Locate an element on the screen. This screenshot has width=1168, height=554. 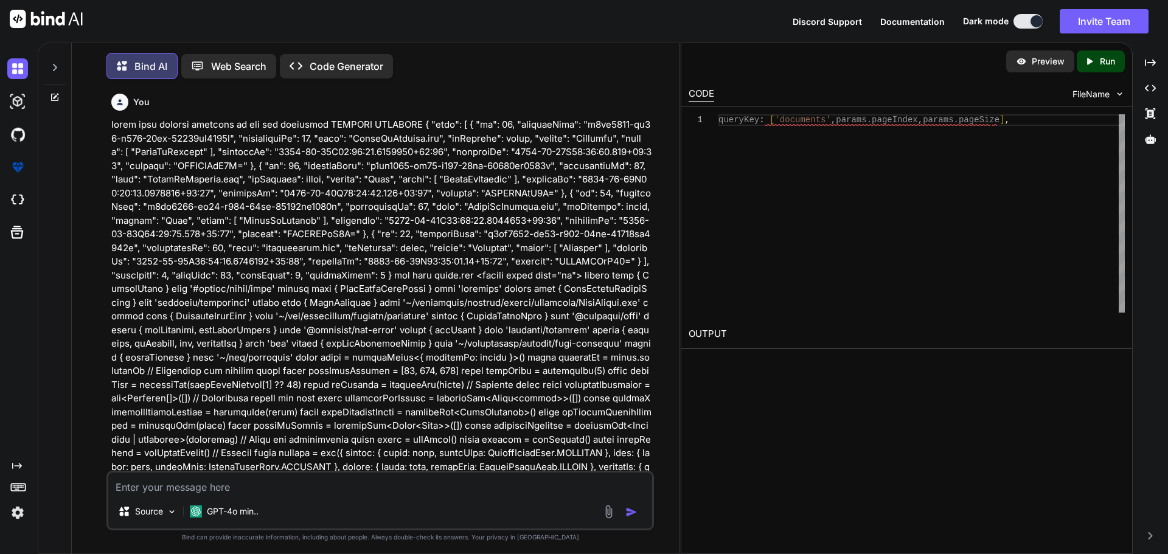
img: GPT-4o mini is located at coordinates (196, 512).